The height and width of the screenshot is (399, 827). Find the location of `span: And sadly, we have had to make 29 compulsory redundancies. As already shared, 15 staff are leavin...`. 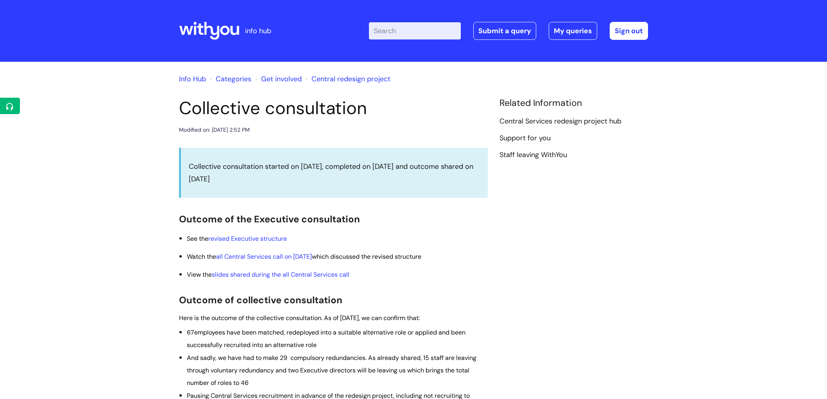

span: And sadly, we have had to make 29 compulsory redundancies. As already shared, 15 staff are leavin... is located at coordinates (331, 370).